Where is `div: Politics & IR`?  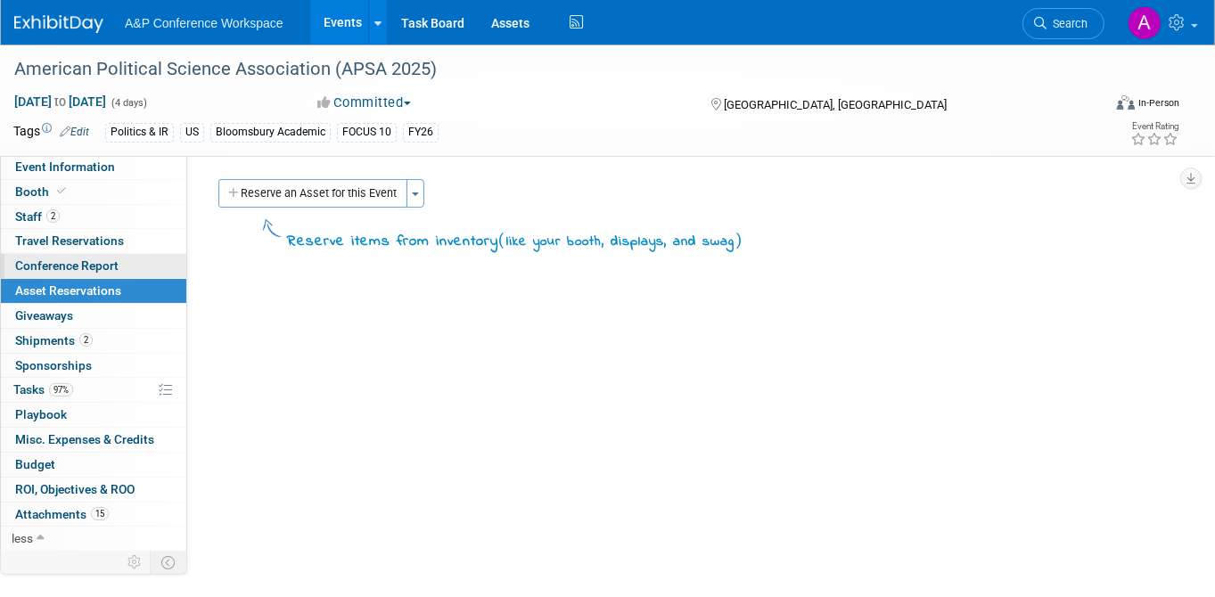
div: Politics & IR is located at coordinates (139, 132).